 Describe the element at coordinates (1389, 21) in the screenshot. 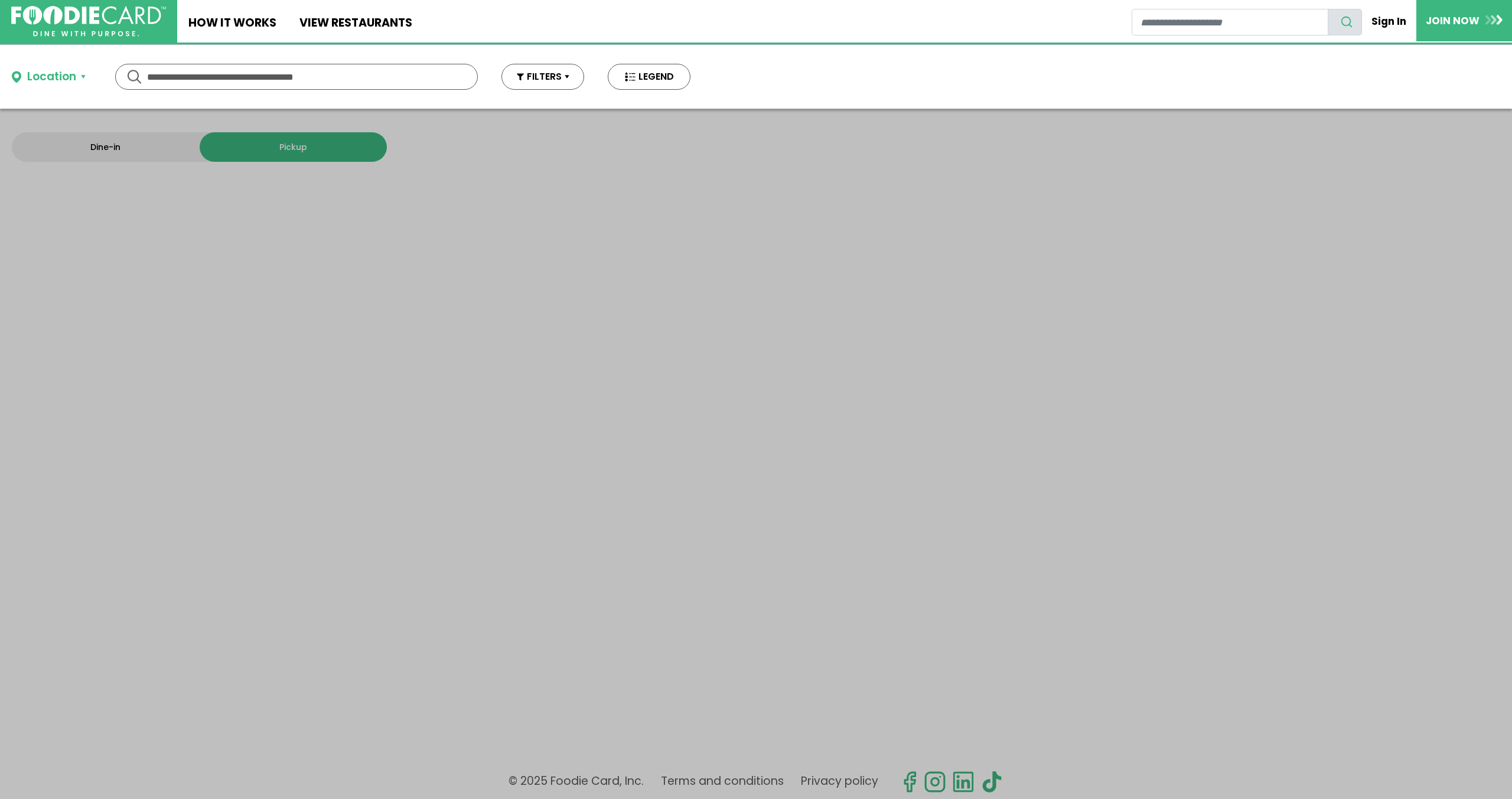

I see `a: Sign In` at that location.